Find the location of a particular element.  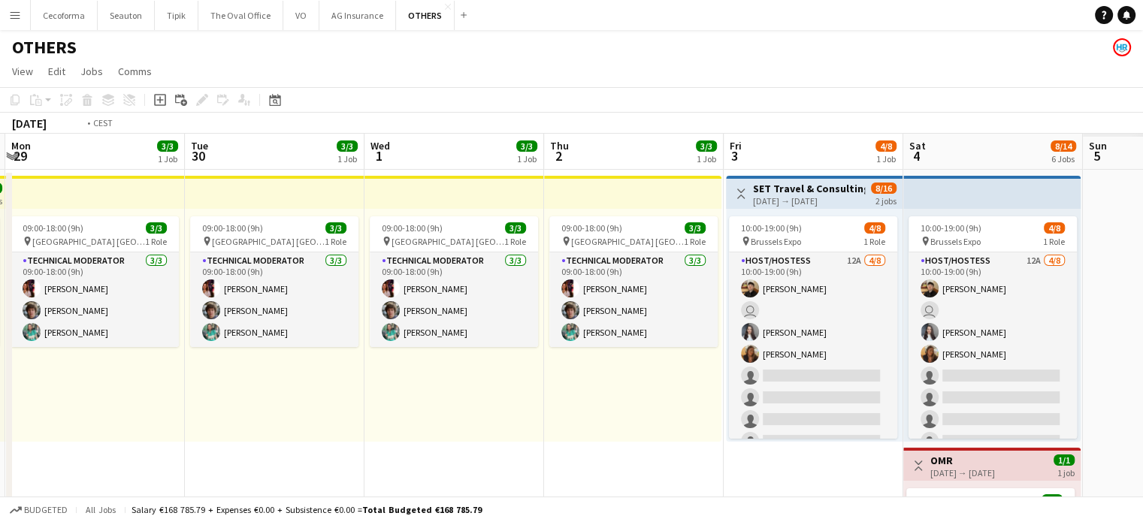

span: Comms is located at coordinates (135, 71).